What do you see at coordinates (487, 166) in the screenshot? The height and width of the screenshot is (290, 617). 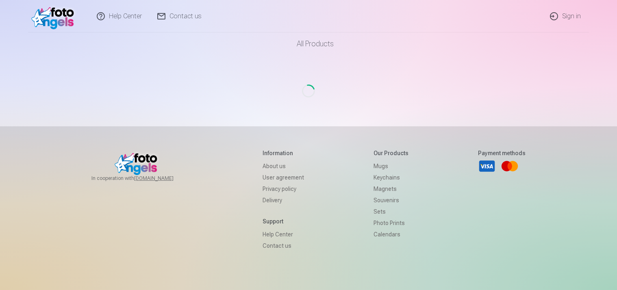 I see `a: Visa` at bounding box center [487, 166].